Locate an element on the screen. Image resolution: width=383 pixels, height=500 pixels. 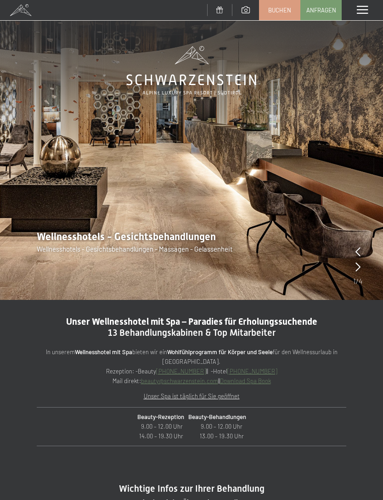
span: Wichtige Infos zur Ihrer Behandlung is located at coordinates (192, 488).